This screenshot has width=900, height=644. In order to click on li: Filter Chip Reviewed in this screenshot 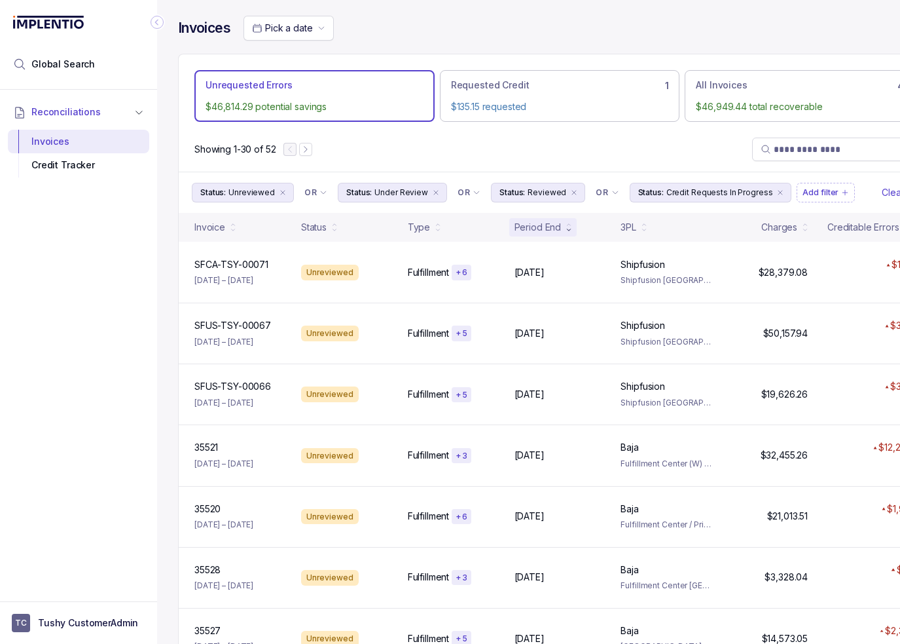, I will do `click(538, 192)`.